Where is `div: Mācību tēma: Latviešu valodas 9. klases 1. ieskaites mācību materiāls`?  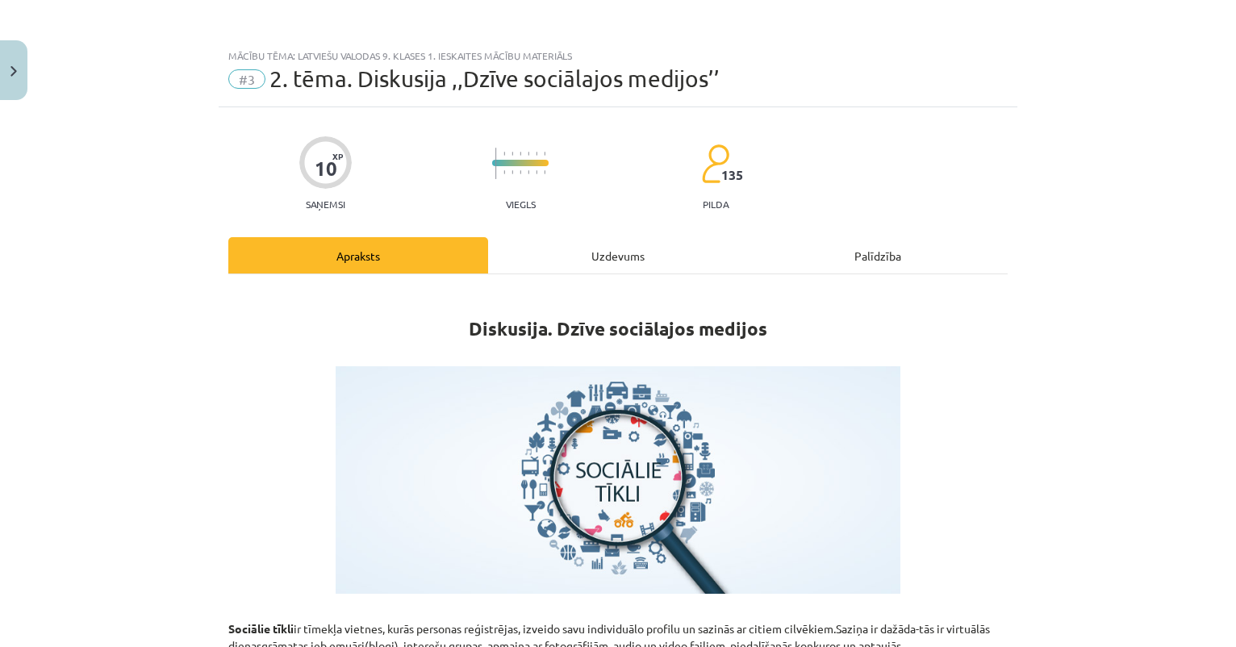
div: Mācību tēma: Latviešu valodas 9. klases 1. ieskaites mācību materiāls is located at coordinates (618, 56).